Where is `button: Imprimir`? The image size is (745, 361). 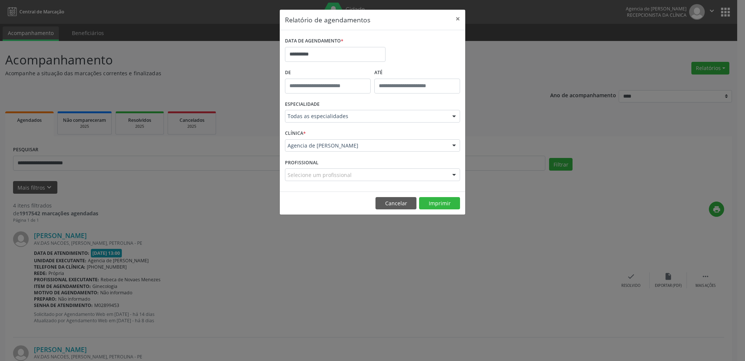 button: Imprimir is located at coordinates (440, 203).